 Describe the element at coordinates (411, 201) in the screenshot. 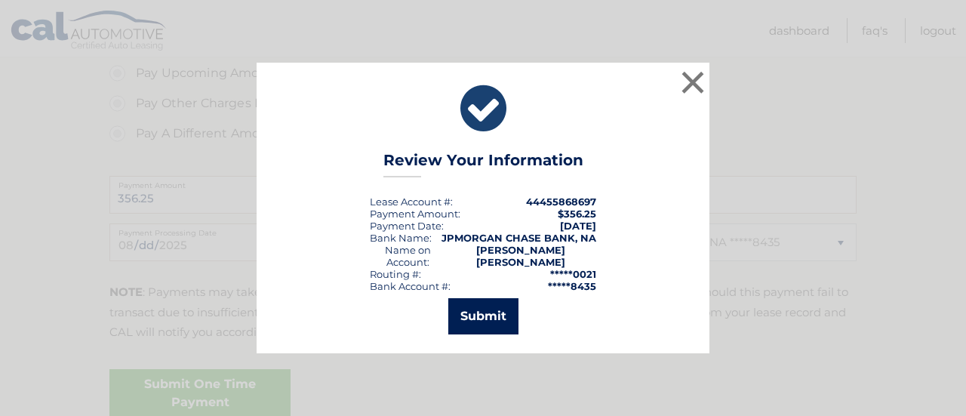

I see `div: Lease Account #:` at that location.